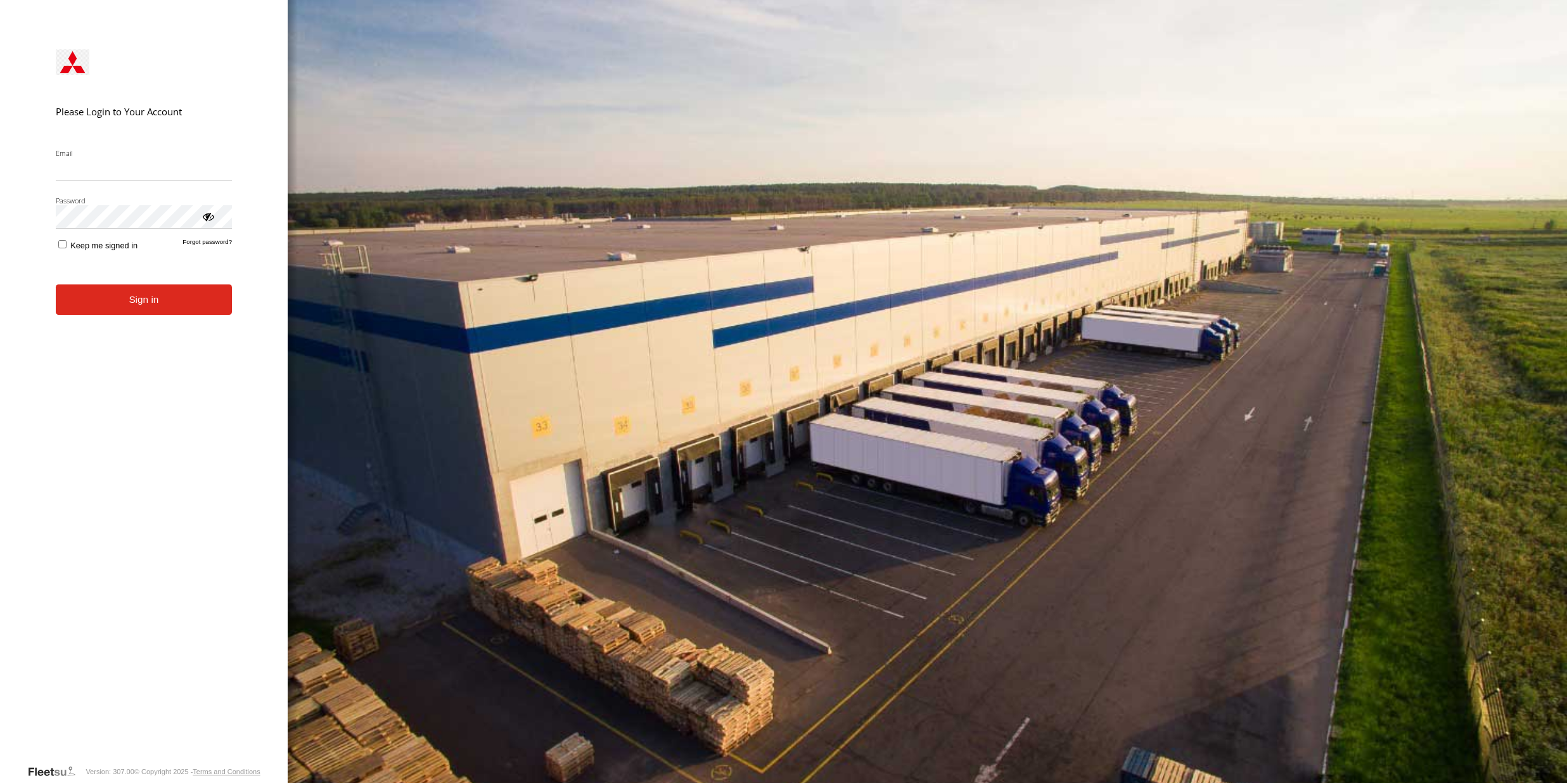  I want to click on img: Mitsubishi Fleet, so click(72, 62).